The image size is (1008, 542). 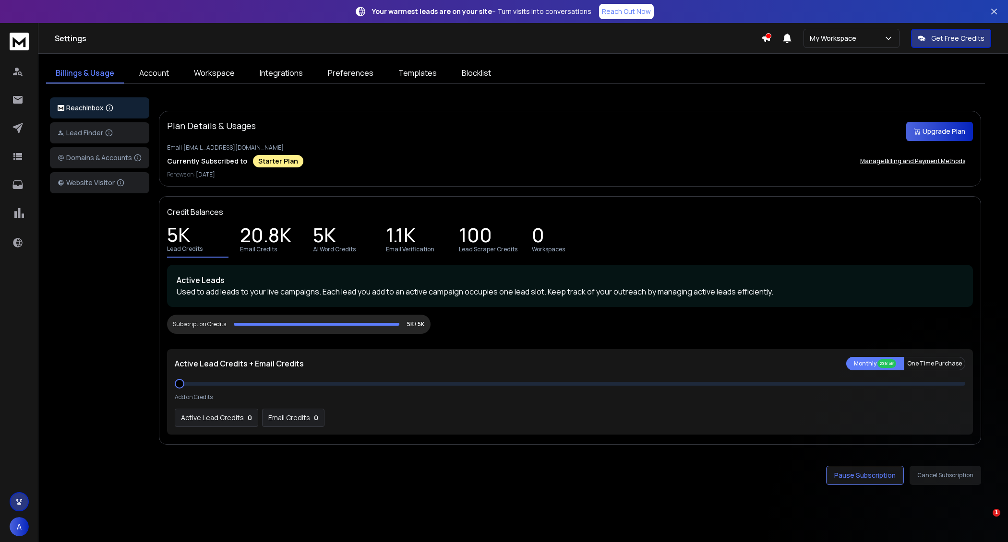 I want to click on p: Currently Subscribed to, so click(x=207, y=161).